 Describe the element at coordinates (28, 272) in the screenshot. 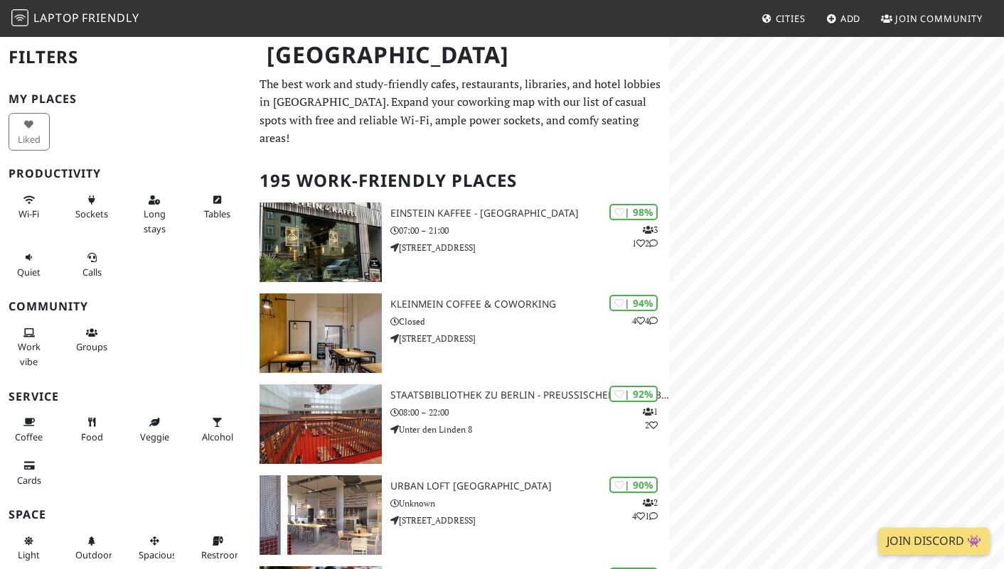

I see `span: Quiet` at that location.